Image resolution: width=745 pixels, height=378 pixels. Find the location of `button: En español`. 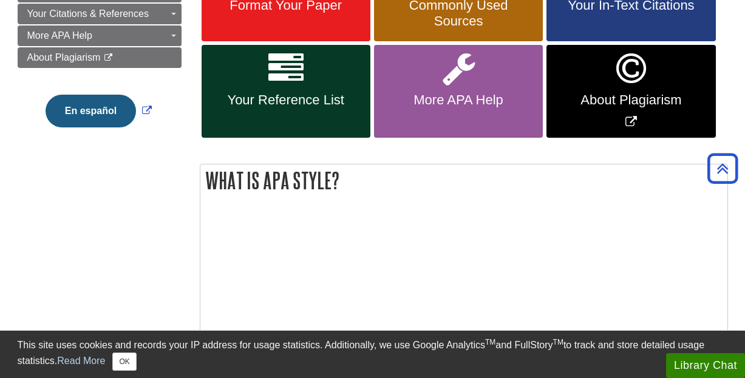

button: En español is located at coordinates (90, 111).